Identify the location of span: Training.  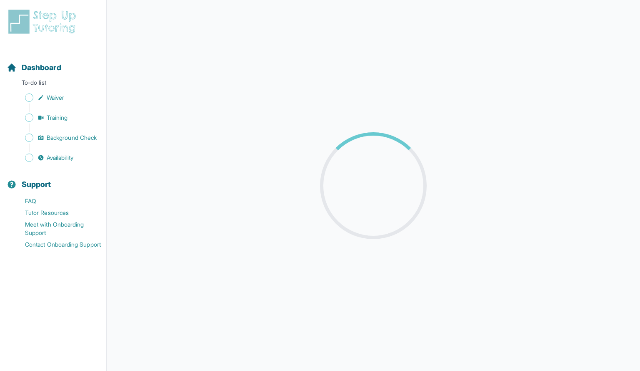
(57, 118).